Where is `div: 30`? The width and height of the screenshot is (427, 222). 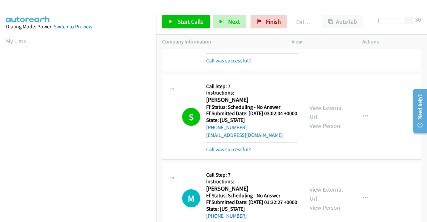 div: 30 is located at coordinates (418, 19).